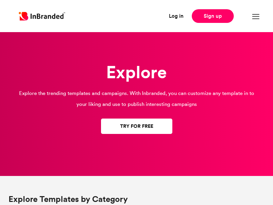 This screenshot has width=273, height=205. Describe the element at coordinates (176, 16) in the screenshot. I see `a: Log in` at that location.